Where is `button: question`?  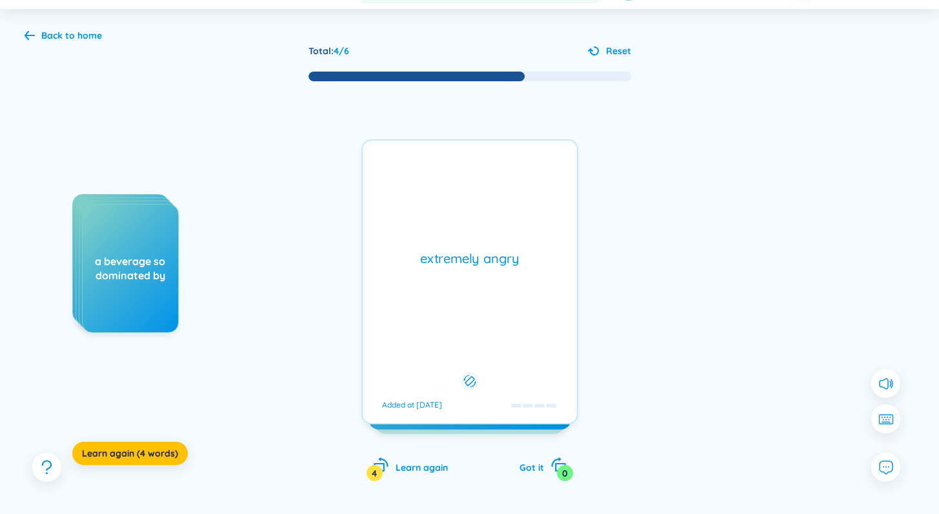 button: question is located at coordinates (46, 467).